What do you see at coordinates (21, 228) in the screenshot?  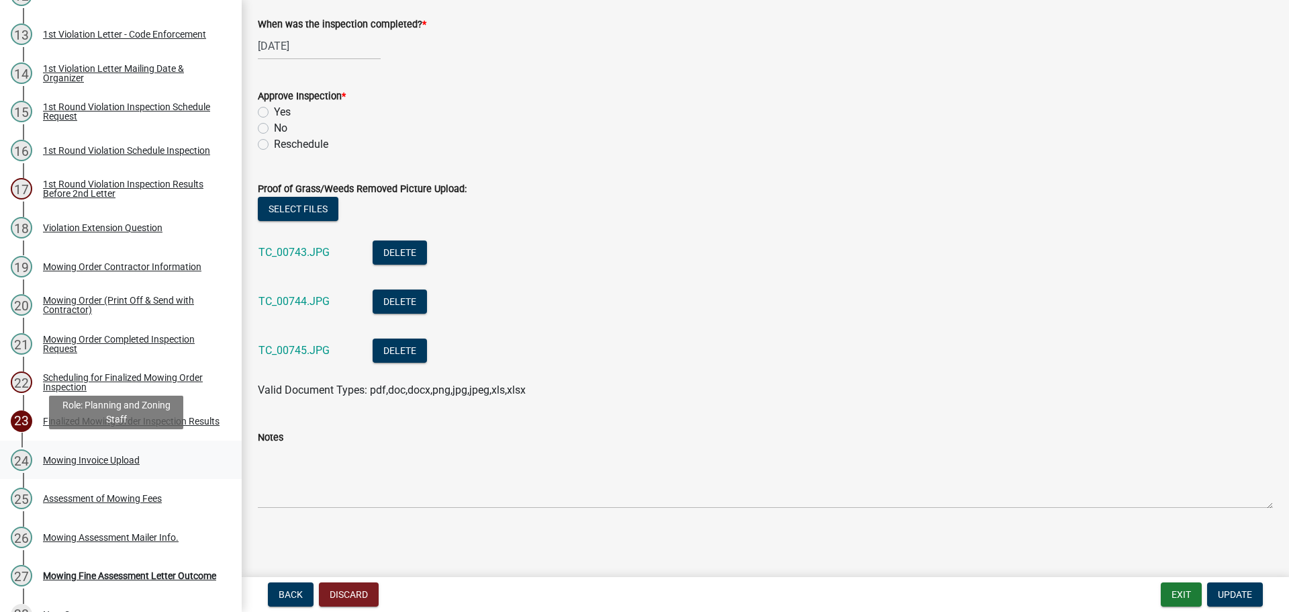 I see `div: 18` at bounding box center [21, 228].